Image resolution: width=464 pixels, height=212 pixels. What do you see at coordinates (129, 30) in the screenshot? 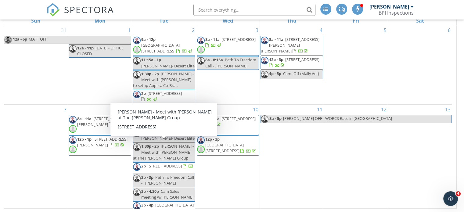
I see `a: Go to September 1, 2025` at bounding box center [129, 30].